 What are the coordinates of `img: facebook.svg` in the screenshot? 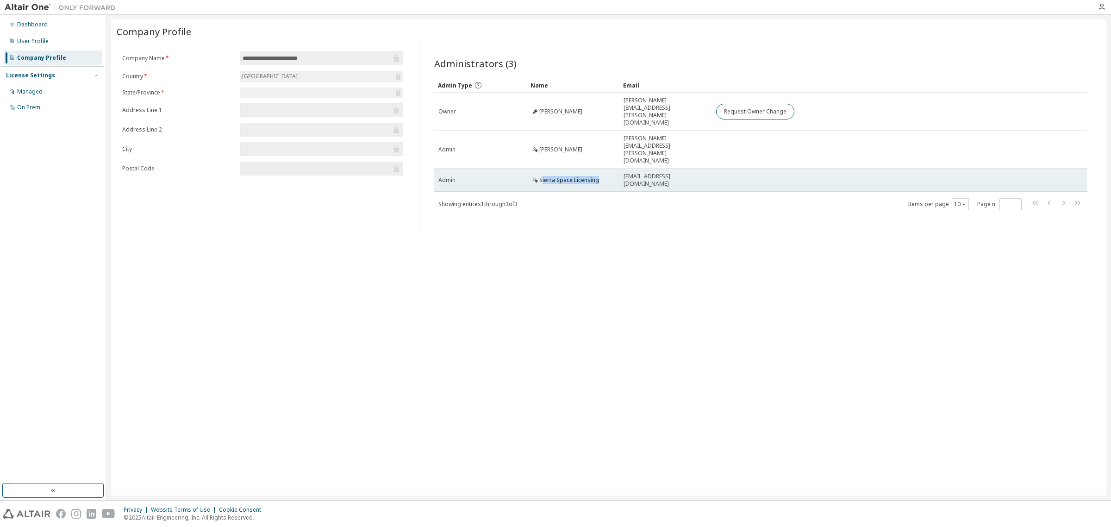 It's located at (61, 513).